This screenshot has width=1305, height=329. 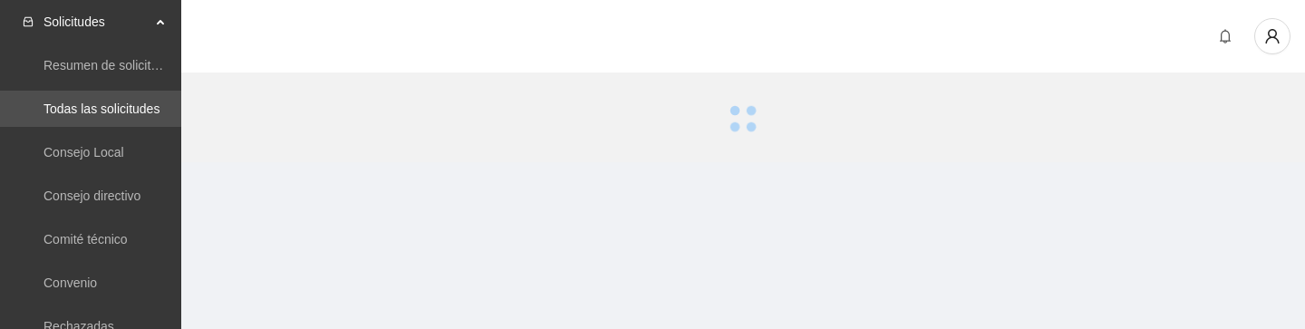 I want to click on a: Comité técnico, so click(x=85, y=239).